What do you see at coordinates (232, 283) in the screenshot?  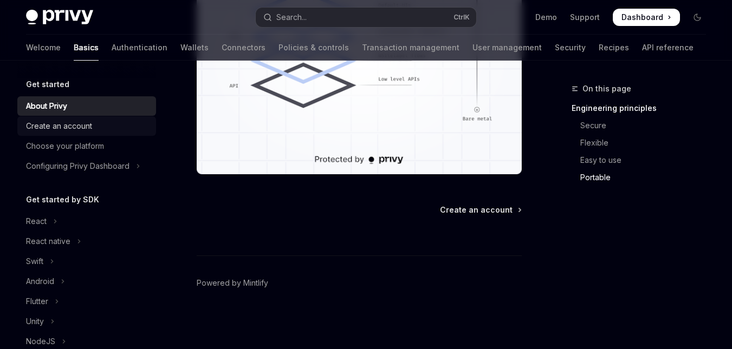 I see `a: Powered by Mintlify` at bounding box center [232, 283].